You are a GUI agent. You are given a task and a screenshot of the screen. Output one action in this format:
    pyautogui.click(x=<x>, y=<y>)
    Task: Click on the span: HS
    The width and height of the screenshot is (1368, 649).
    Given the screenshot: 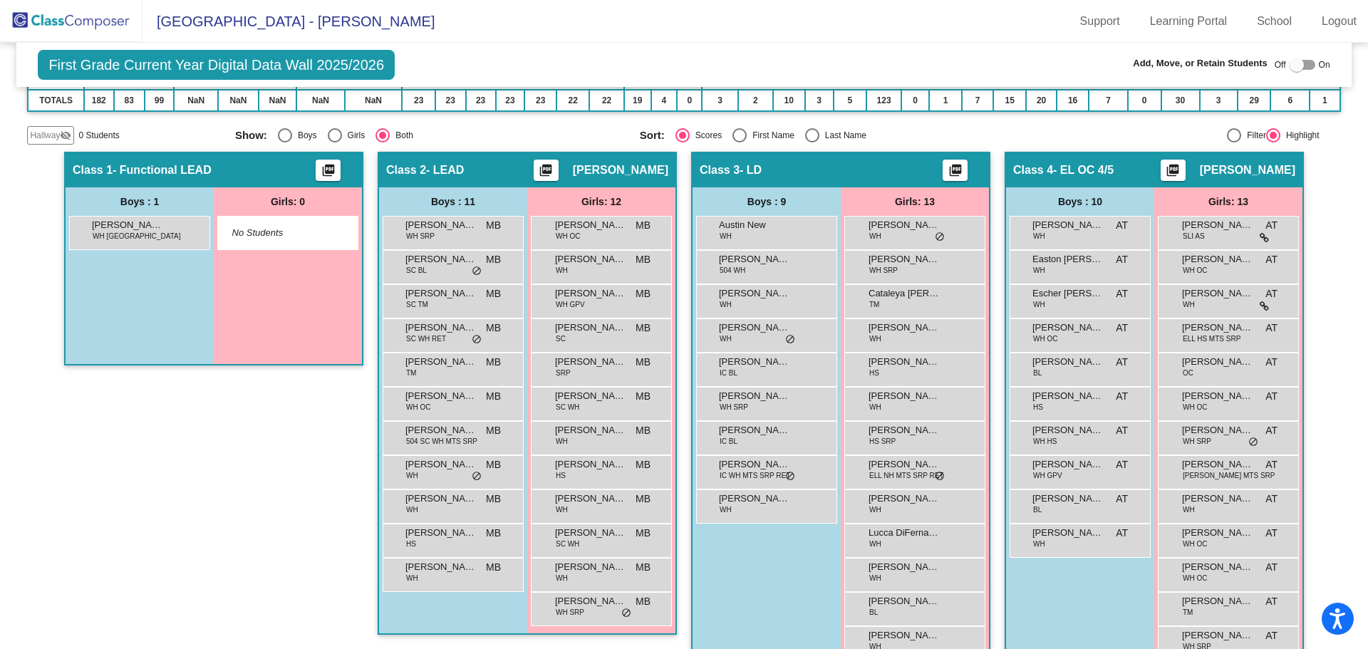 What is the action you would take?
    pyautogui.click(x=874, y=373)
    